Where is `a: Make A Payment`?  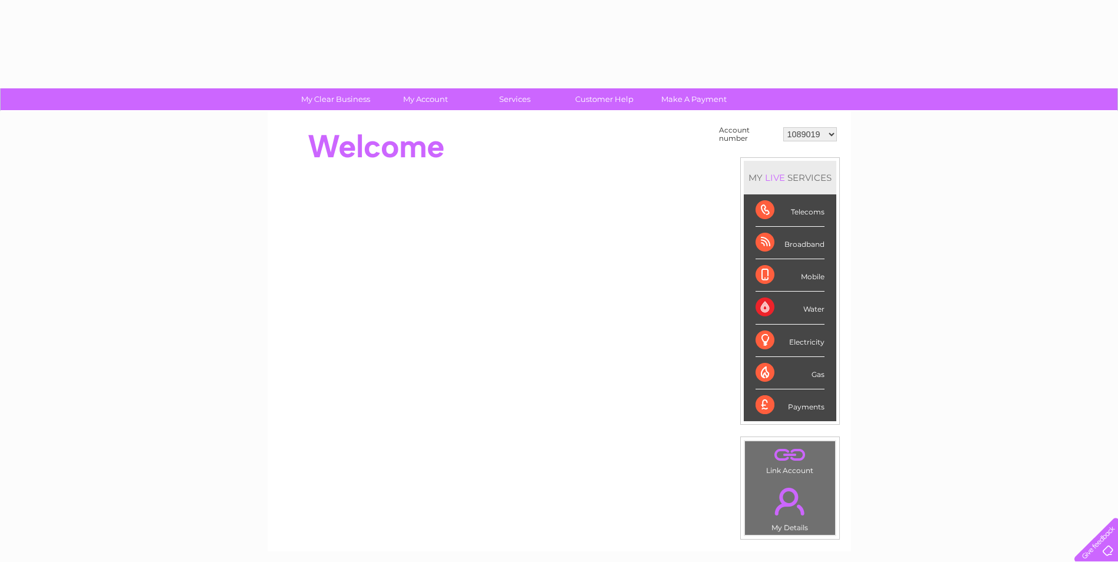 a: Make A Payment is located at coordinates (694, 99).